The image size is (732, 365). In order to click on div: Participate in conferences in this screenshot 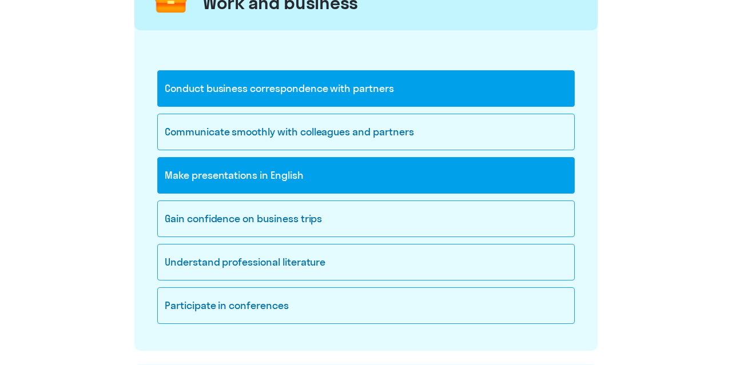, I will do `click(366, 306)`.